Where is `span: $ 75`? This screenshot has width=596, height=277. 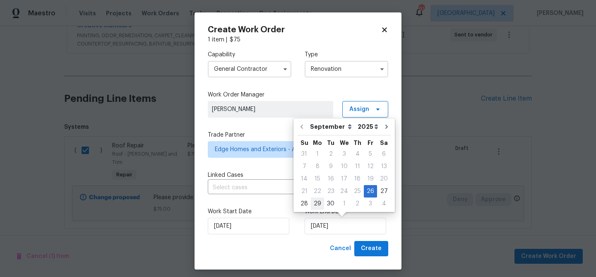
span: $ 75 is located at coordinates (235, 40).